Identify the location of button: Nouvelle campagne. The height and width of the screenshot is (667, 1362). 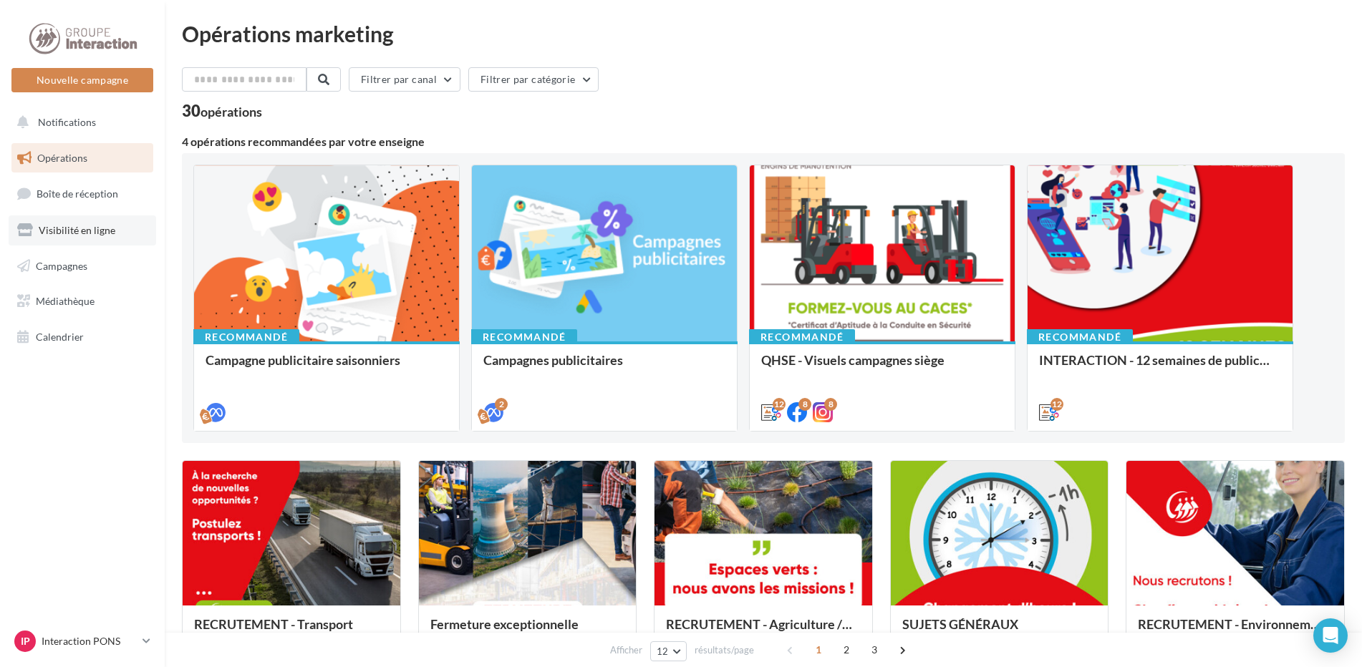
(82, 80).